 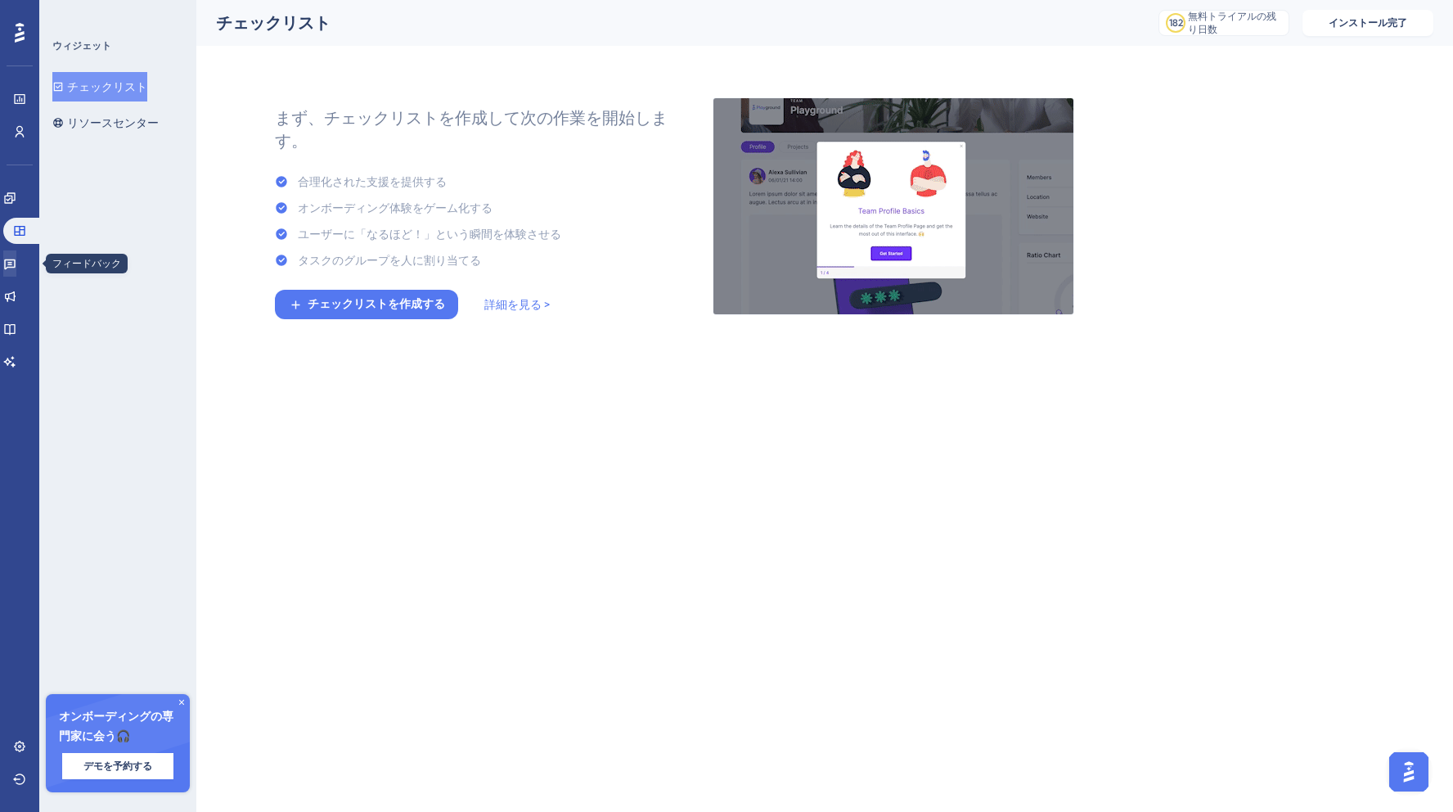 I want to click on font: まず、チェックリストを作成して次の作業を開始します。, so click(x=471, y=129).